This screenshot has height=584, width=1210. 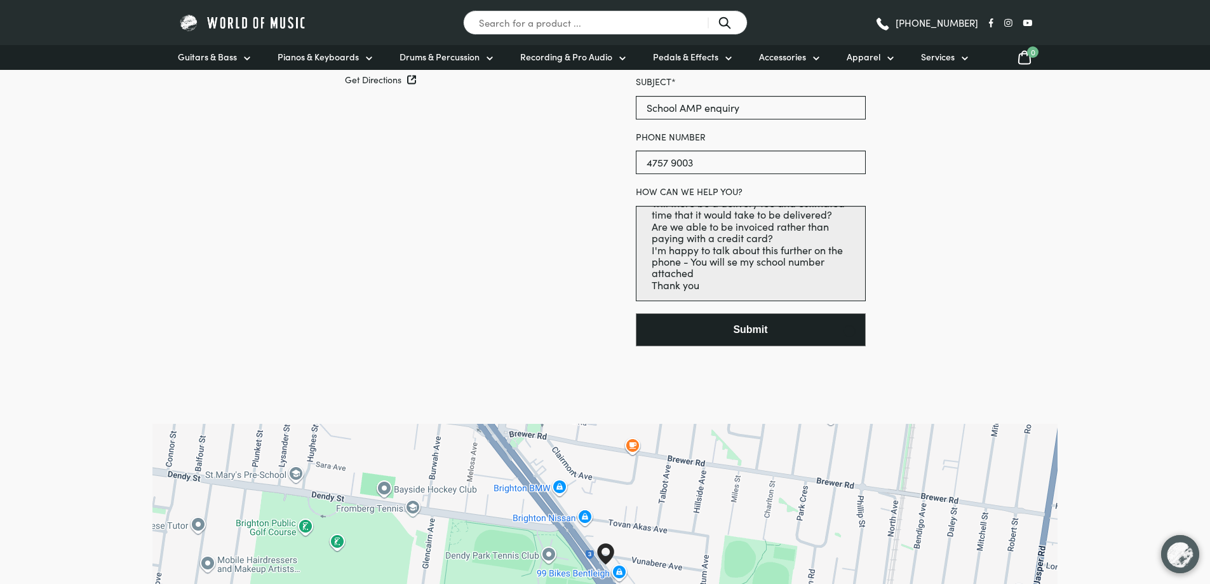 I want to click on span: Recording & Pro Audio, so click(x=566, y=57).